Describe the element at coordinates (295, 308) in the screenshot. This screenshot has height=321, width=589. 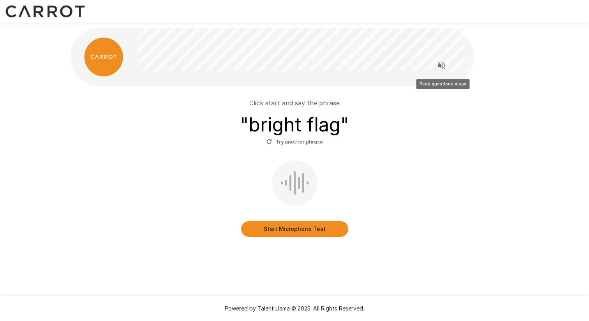
I see `p: Powered by Talent Llama © 2025. All Rights Reserved.` at that location.